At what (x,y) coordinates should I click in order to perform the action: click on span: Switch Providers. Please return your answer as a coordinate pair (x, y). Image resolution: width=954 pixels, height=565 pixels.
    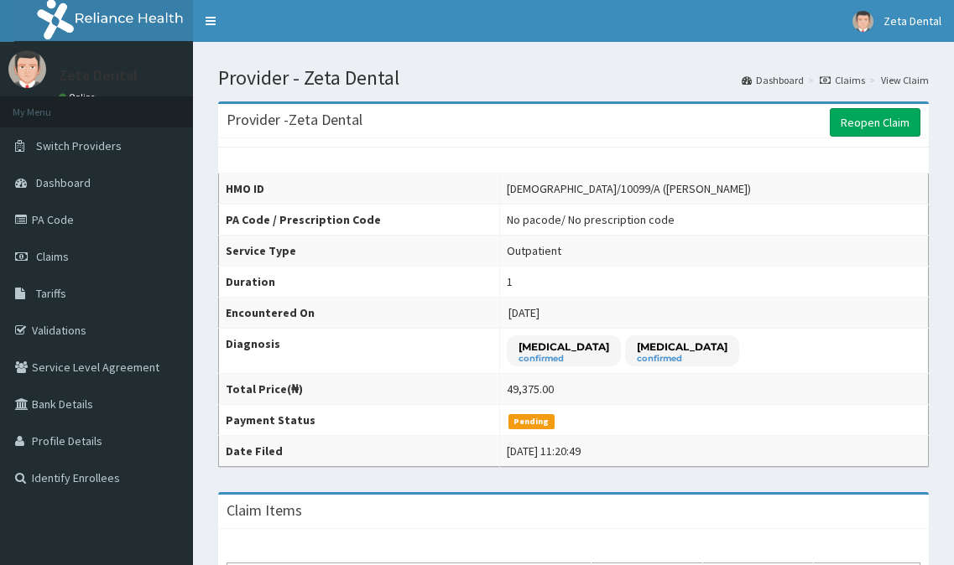
    Looking at the image, I should click on (79, 146).